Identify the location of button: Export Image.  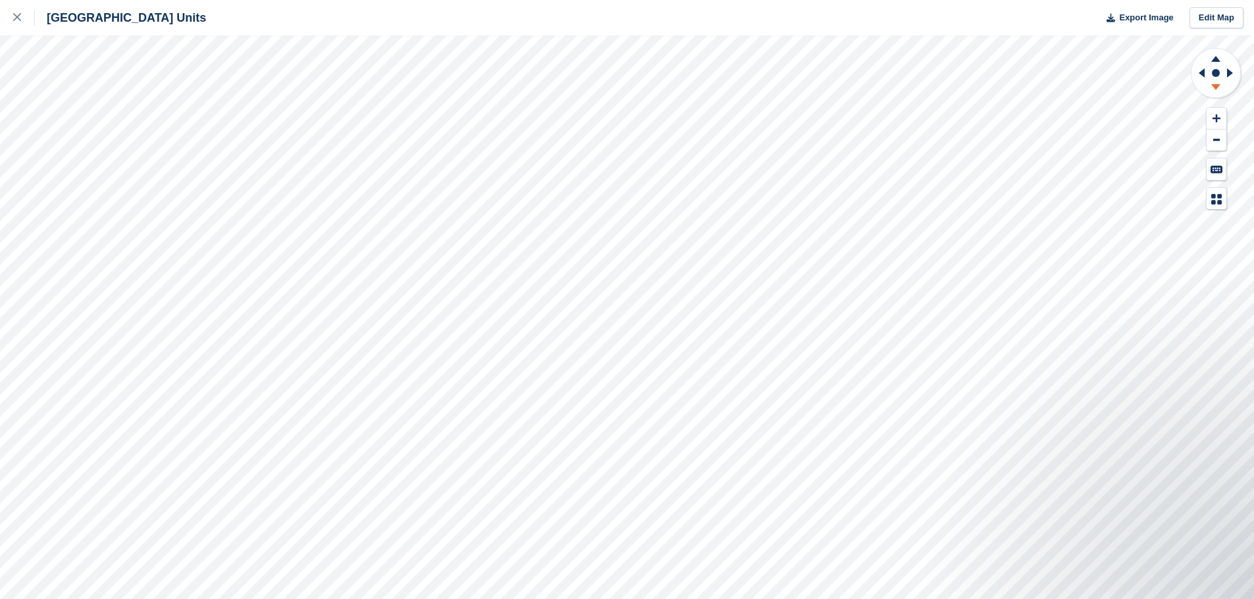
(1136, 18).